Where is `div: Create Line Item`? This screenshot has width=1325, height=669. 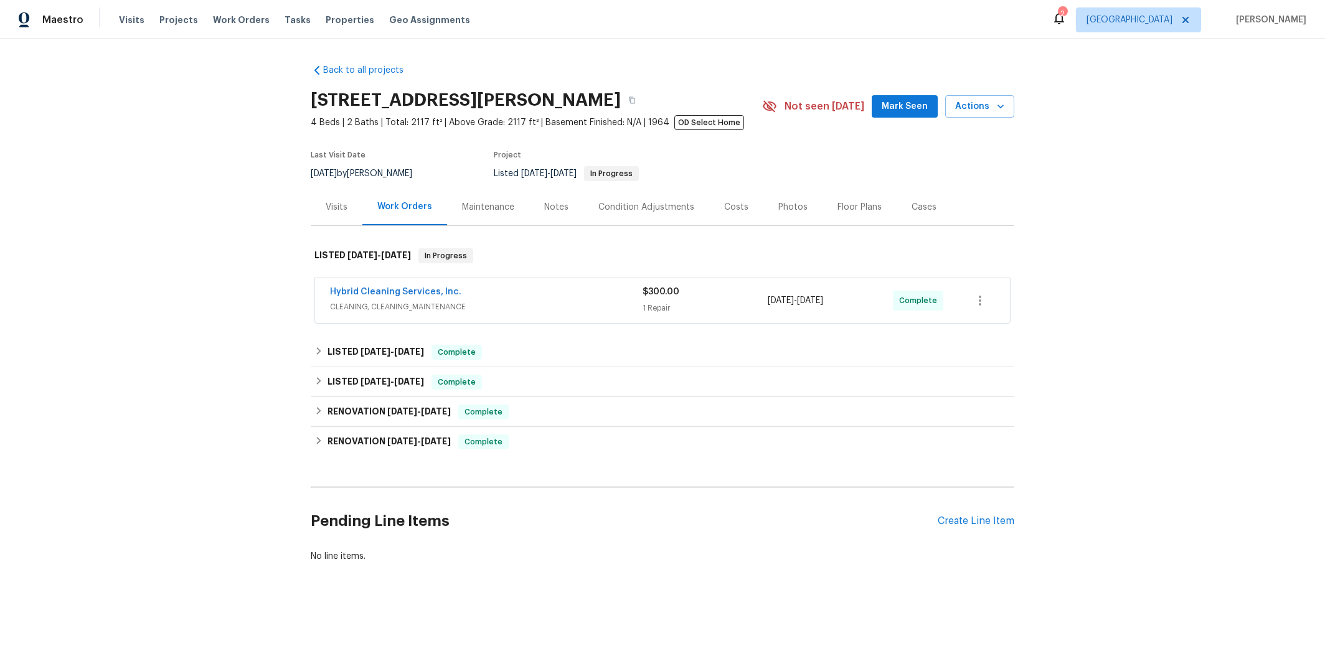
div: Create Line Item is located at coordinates (975, 521).